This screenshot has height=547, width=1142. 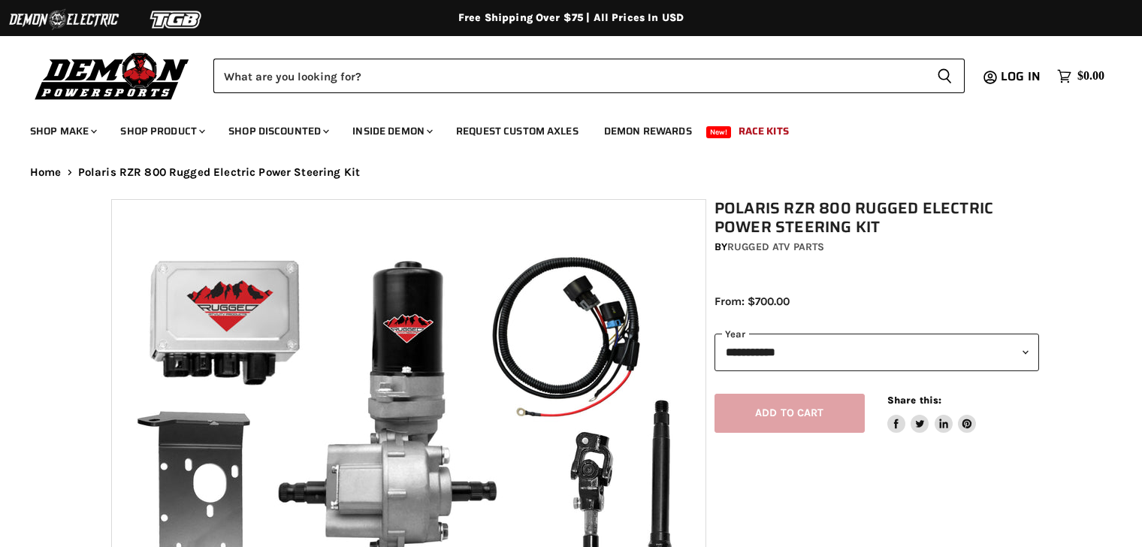 I want to click on a: $0.00, so click(x=1080, y=76).